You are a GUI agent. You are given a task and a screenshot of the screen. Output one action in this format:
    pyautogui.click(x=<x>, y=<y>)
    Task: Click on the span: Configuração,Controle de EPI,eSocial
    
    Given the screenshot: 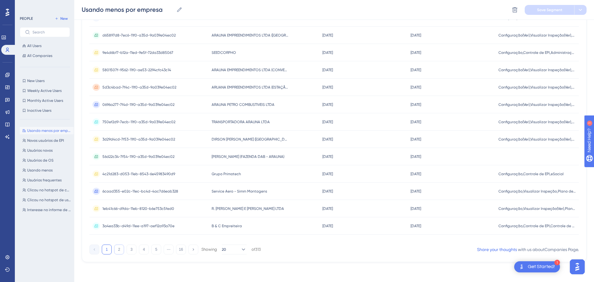 What is the action you would take?
    pyautogui.click(x=531, y=174)
    